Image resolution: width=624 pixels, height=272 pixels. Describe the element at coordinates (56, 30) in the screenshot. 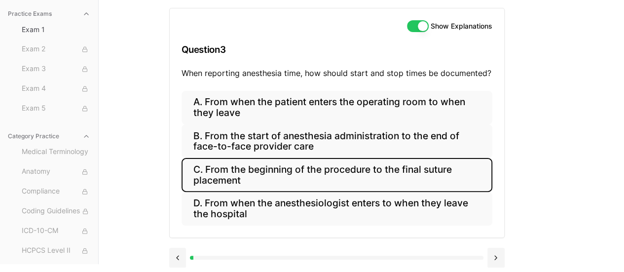

I see `span: Exam 1` at that location.